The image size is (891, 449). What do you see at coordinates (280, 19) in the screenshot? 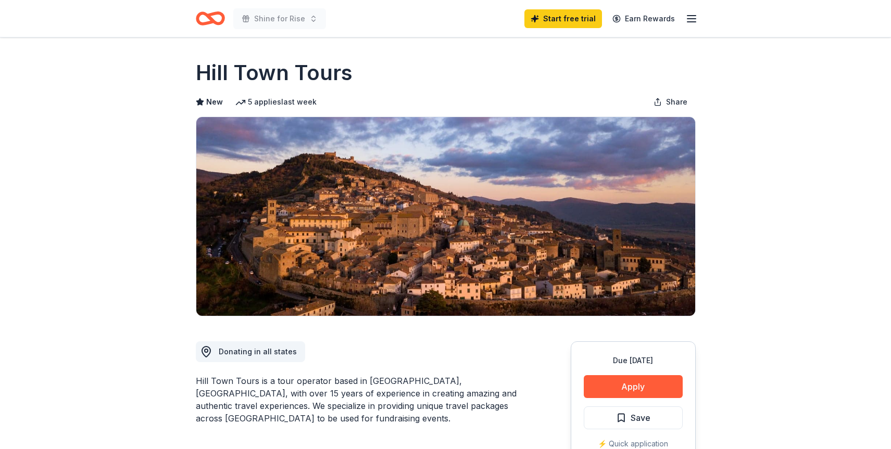
I see `span: Shine for Rise` at bounding box center [280, 19].